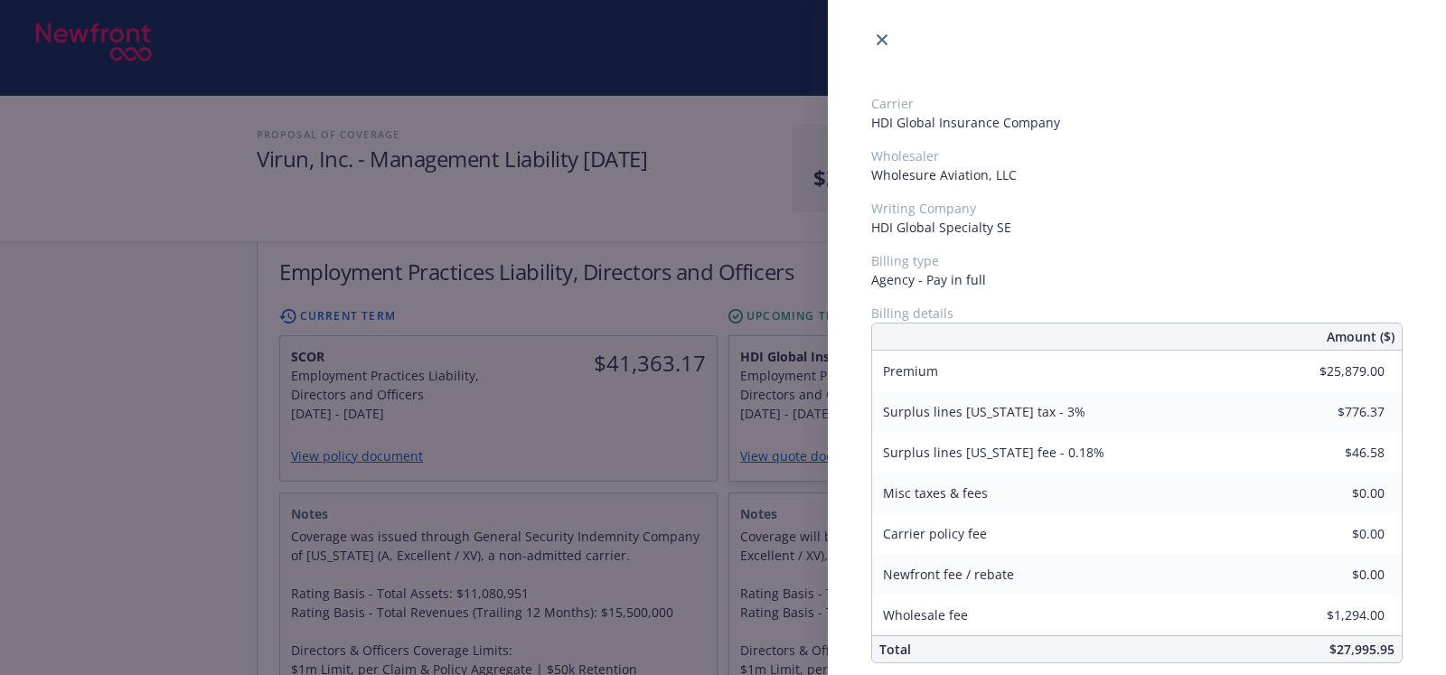 This screenshot has width=1446, height=675. I want to click on span: Billing details, so click(1137, 313).